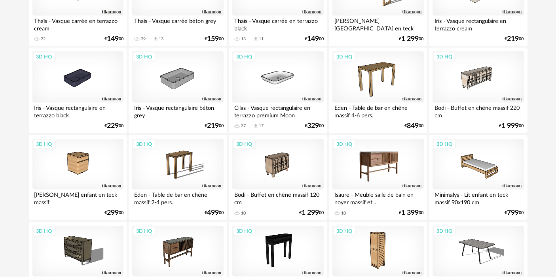 This screenshot has height=277, width=556. I want to click on div: Iris - Vasque rectangulaire en terrazzo black, so click(78, 111).